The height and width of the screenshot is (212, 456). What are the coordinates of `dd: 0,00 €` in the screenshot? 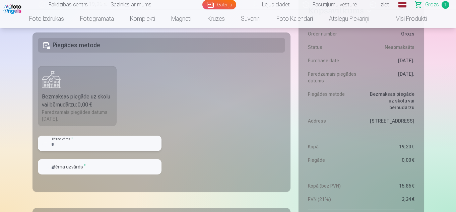 It's located at (389, 160).